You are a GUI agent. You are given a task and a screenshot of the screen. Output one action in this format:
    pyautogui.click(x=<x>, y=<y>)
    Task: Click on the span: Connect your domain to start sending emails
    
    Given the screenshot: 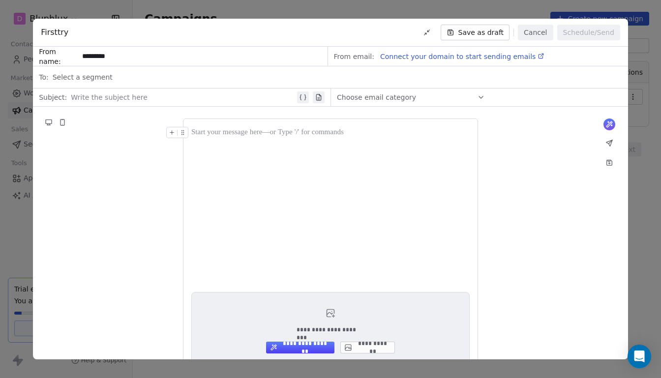 What is the action you would take?
    pyautogui.click(x=458, y=57)
    